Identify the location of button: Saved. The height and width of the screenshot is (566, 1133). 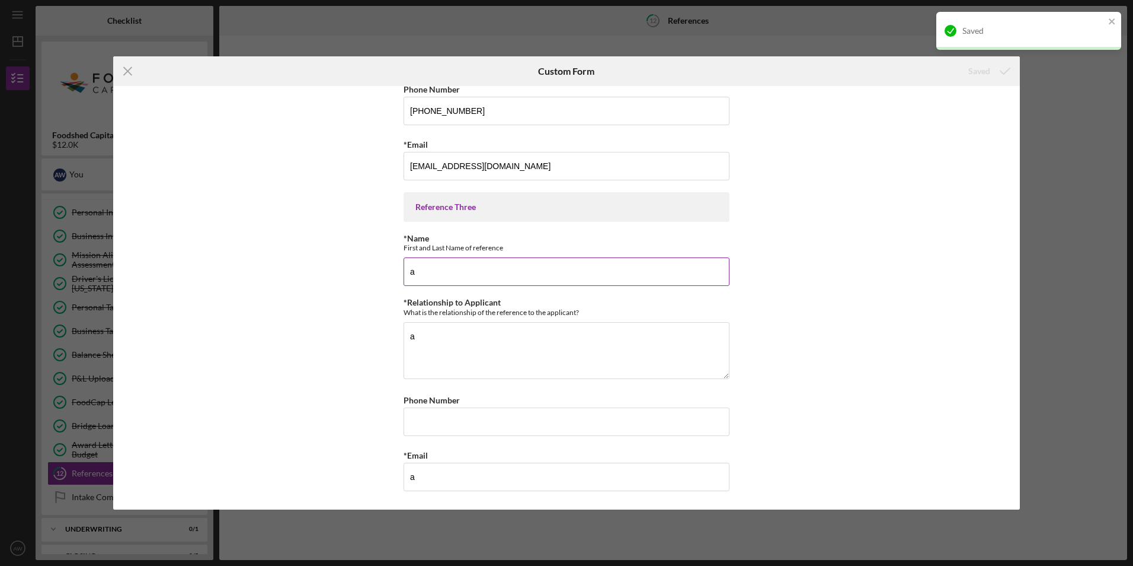
(988, 71).